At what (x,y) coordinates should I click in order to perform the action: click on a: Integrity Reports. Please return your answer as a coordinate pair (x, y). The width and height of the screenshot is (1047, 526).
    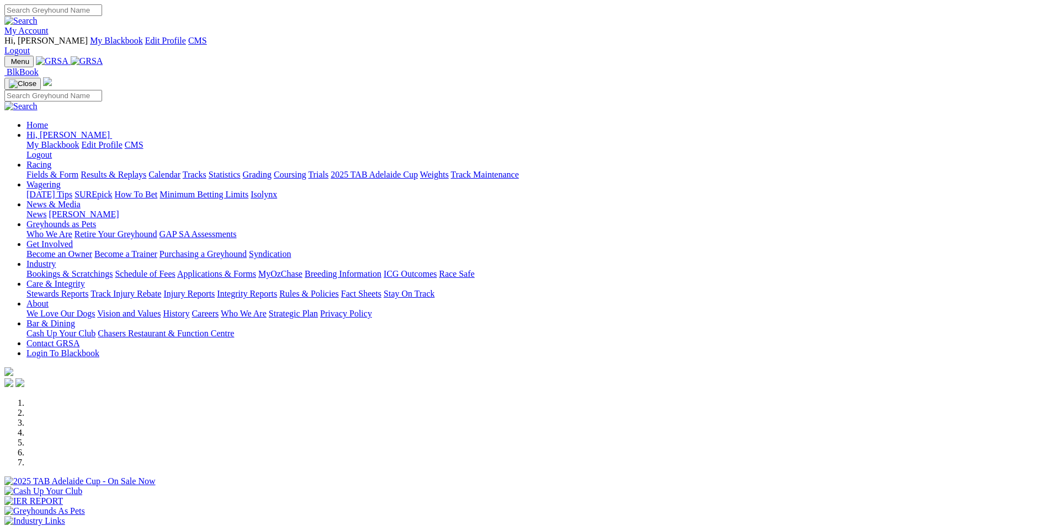
    Looking at the image, I should click on (247, 294).